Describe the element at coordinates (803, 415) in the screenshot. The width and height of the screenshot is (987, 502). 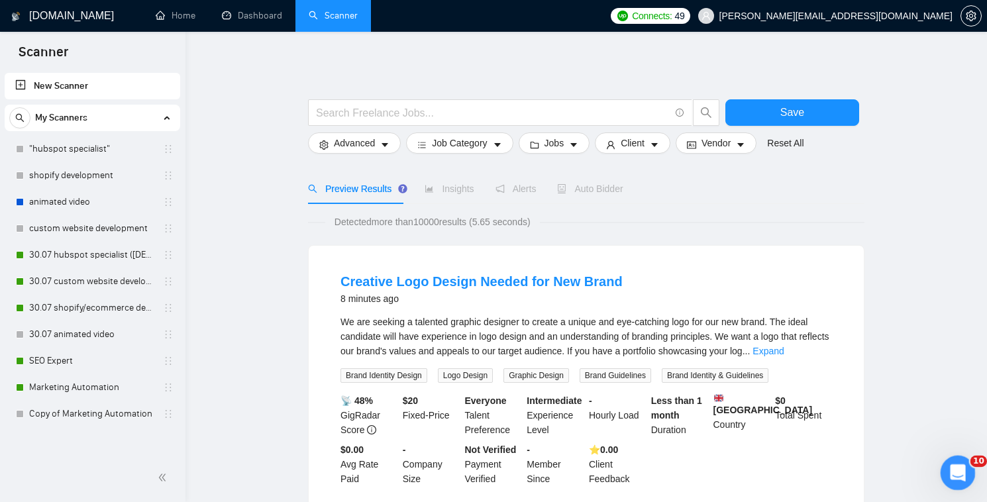
I see `div: Total Spent` at that location.